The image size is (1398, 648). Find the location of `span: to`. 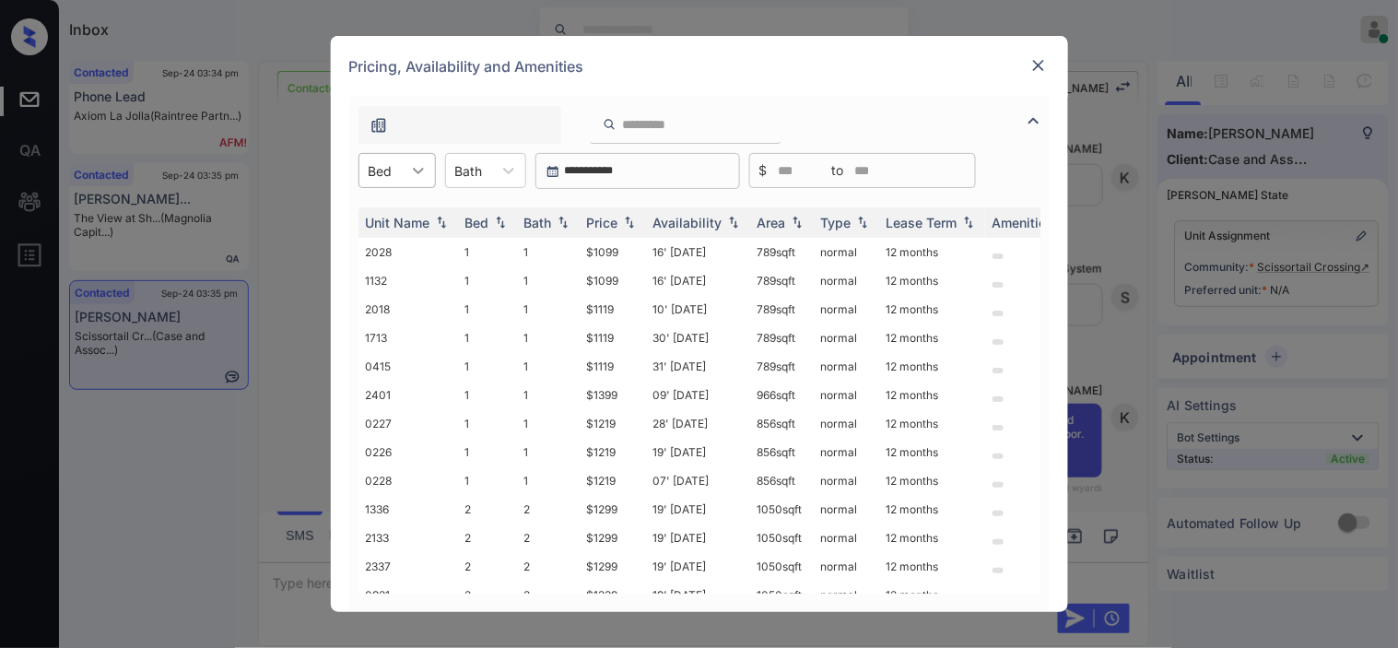

span: to is located at coordinates (838, 171).